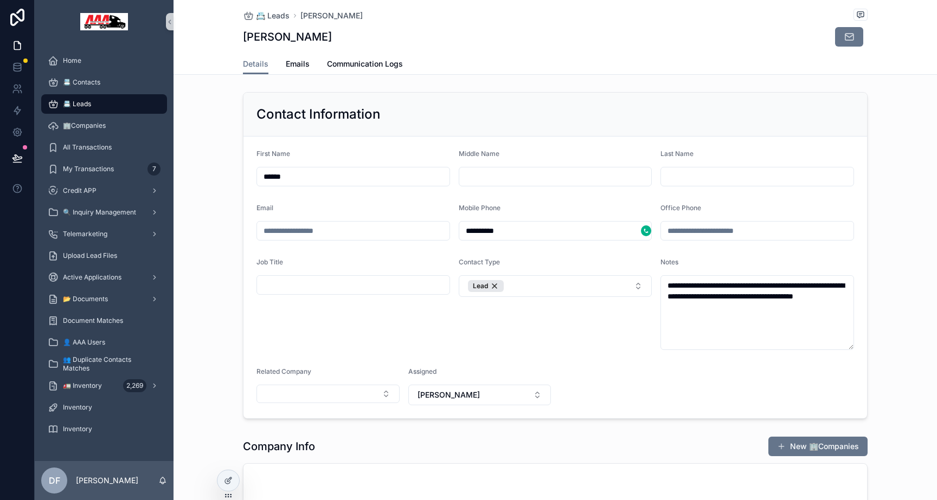 The height and width of the screenshot is (500, 937). Describe the element at coordinates (486, 286) in the screenshot. I see `button: Unselect 10` at that location.